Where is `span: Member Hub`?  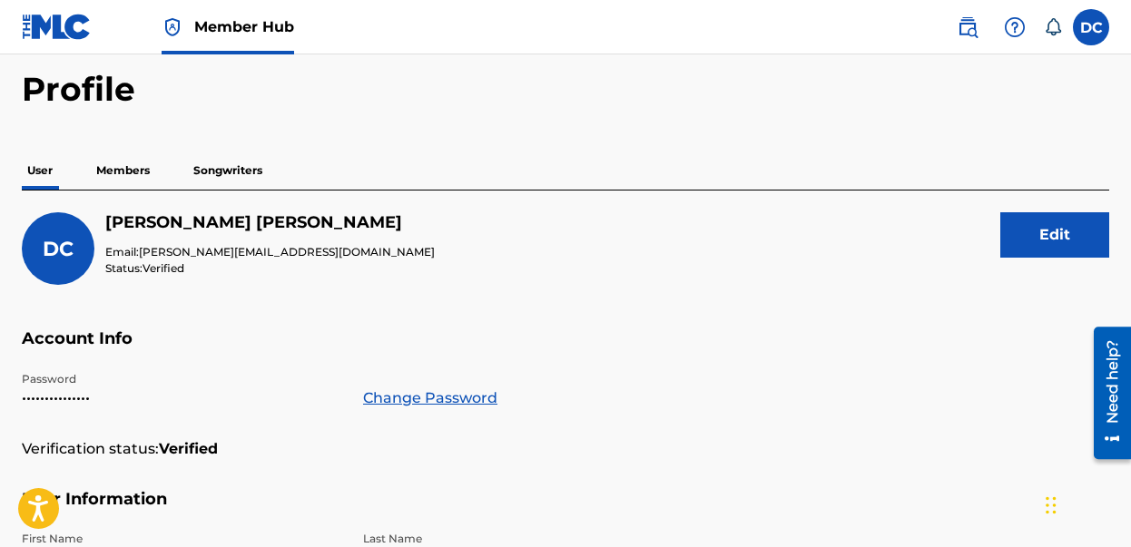
span: Member Hub is located at coordinates (244, 26).